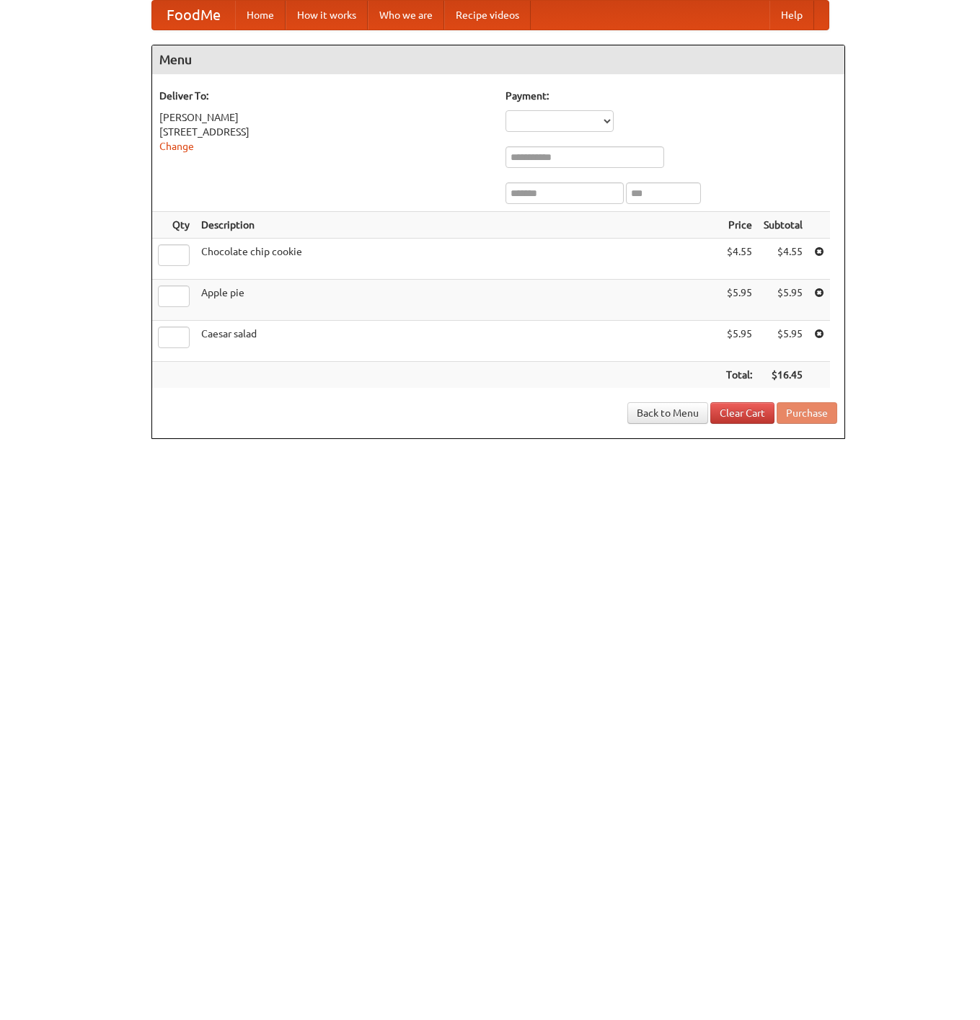  I want to click on th: $16.45, so click(783, 375).